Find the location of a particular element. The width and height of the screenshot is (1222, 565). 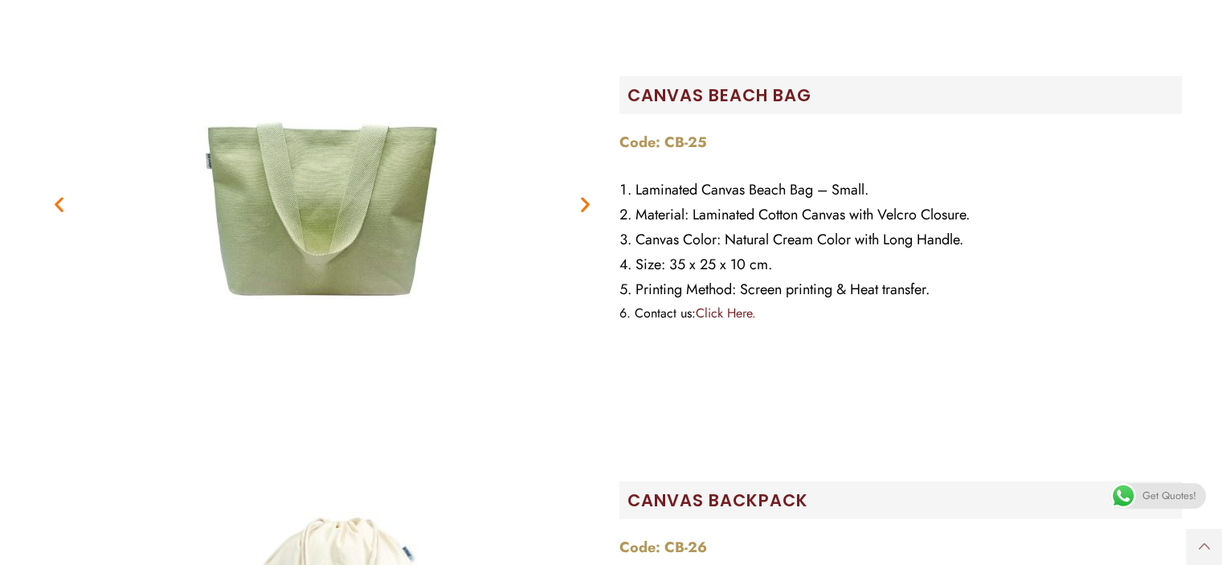

div: Next slide is located at coordinates (585, 204).